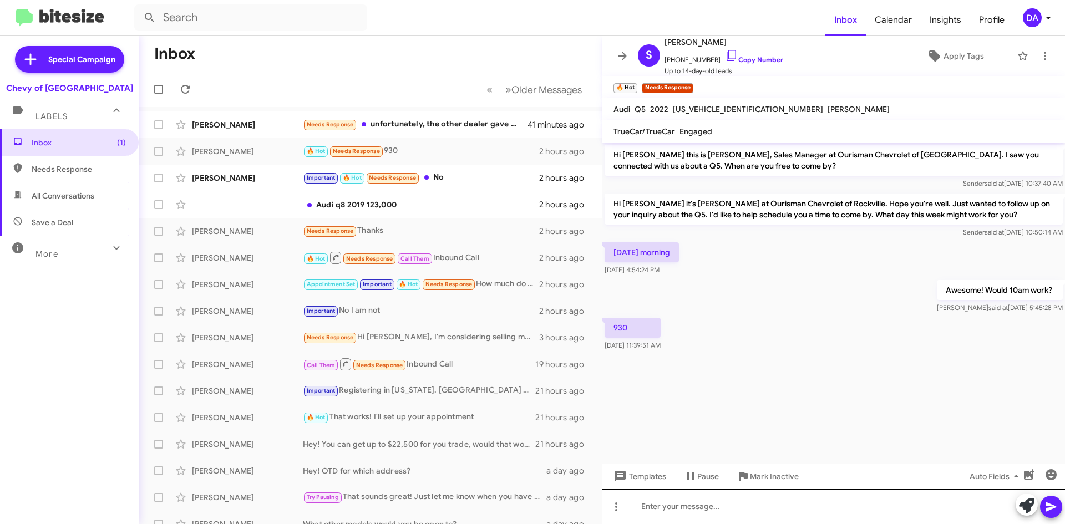 Image resolution: width=1065 pixels, height=524 pixels. What do you see at coordinates (964, 56) in the screenshot?
I see `span: Apply Tags` at bounding box center [964, 56].